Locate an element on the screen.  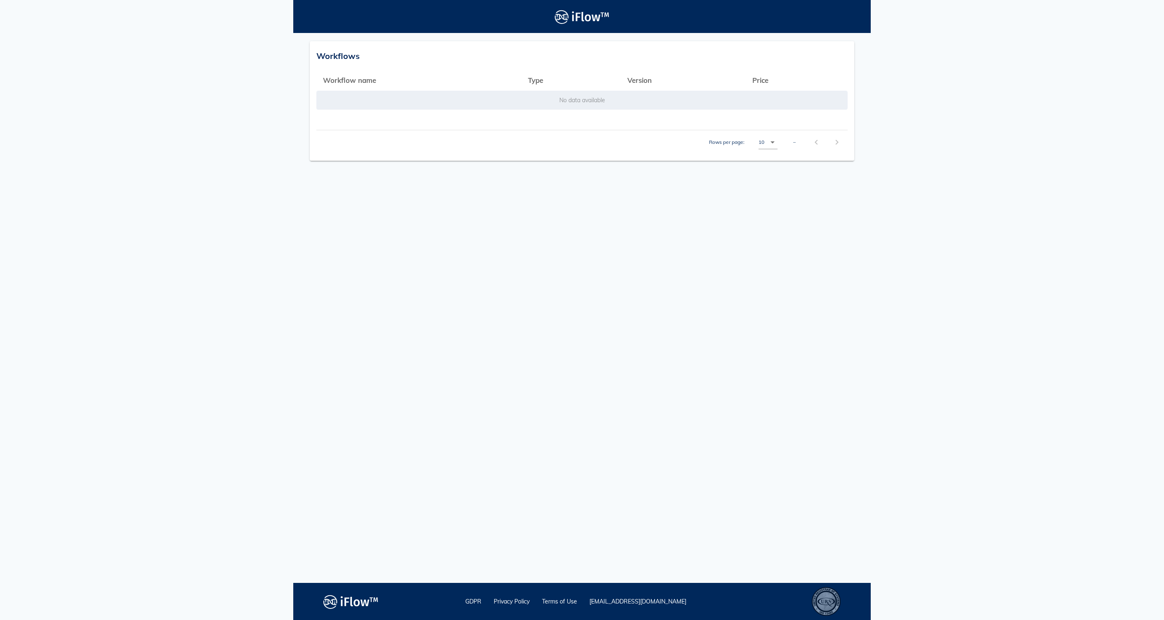
div: ISO 13485 – Quality Management System is located at coordinates (826, 602).